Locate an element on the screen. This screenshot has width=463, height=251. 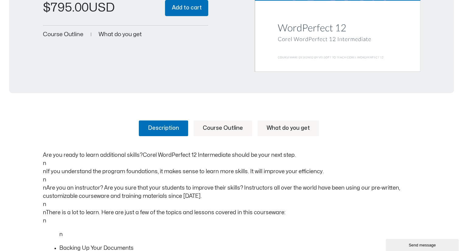
span: What do you get is located at coordinates (120, 34).